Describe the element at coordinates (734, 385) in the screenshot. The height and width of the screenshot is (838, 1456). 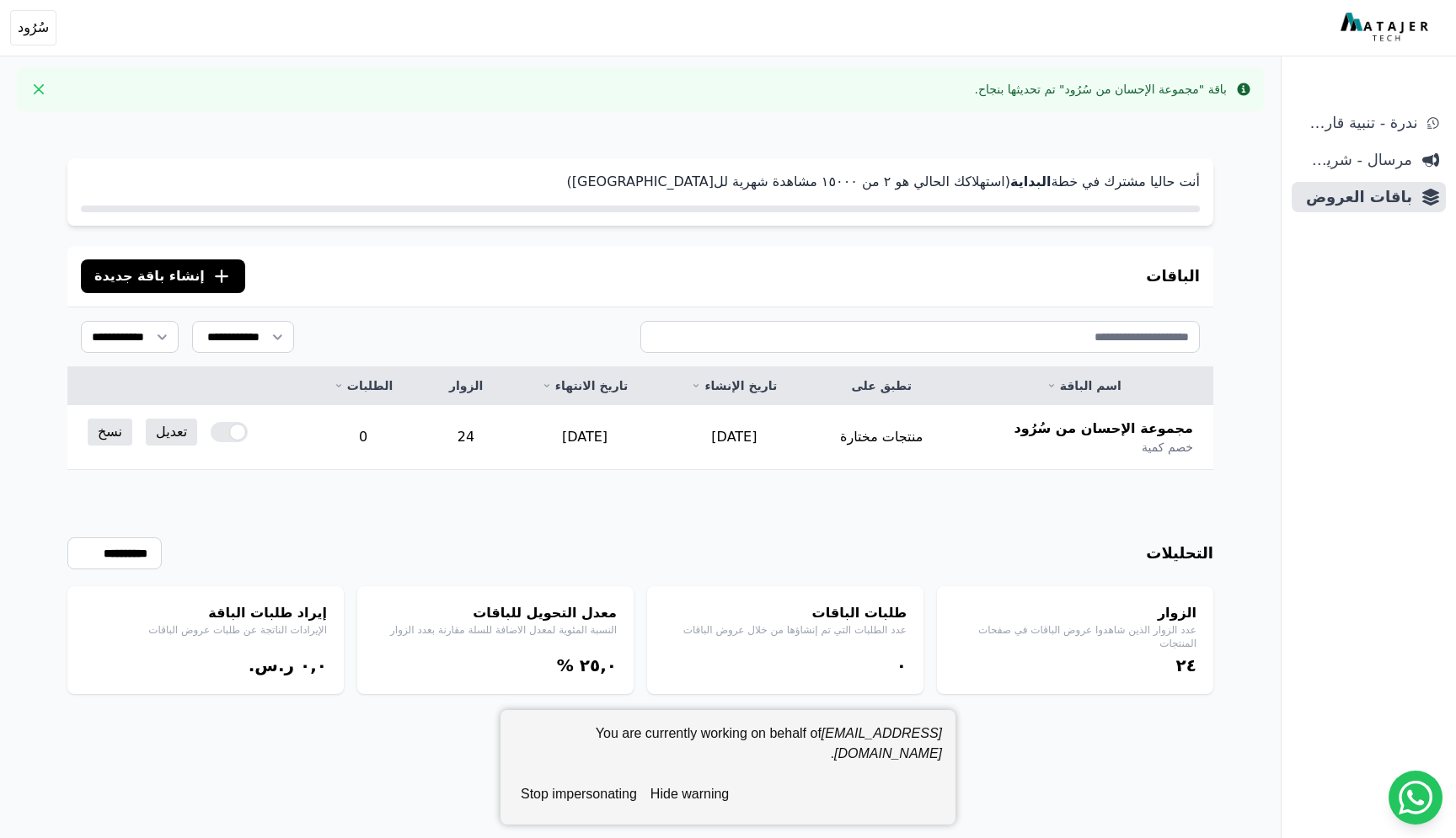
I see `a: تاريخ الإنشاء` at that location.